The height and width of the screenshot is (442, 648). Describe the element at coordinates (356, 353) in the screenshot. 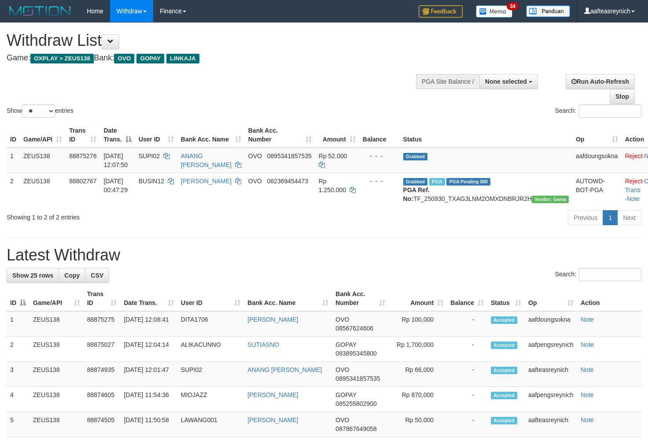

I see `span: Copy 083895345800 to clipboard` at that location.